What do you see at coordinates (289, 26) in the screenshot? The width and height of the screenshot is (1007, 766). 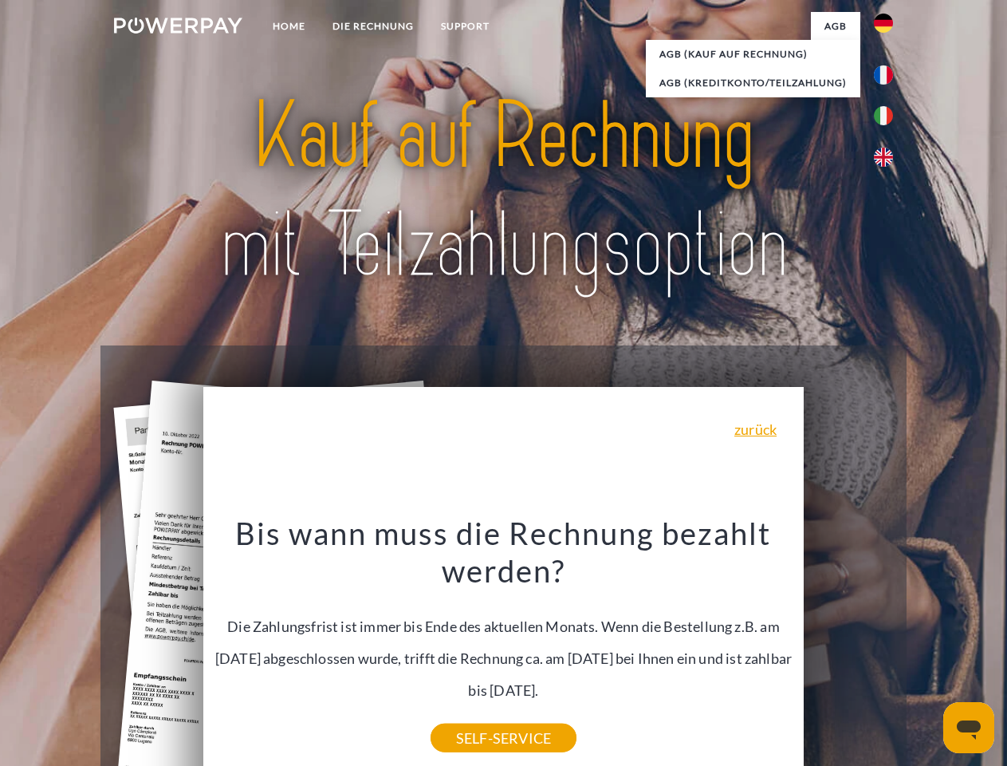 I see `a: Home` at bounding box center [289, 26].